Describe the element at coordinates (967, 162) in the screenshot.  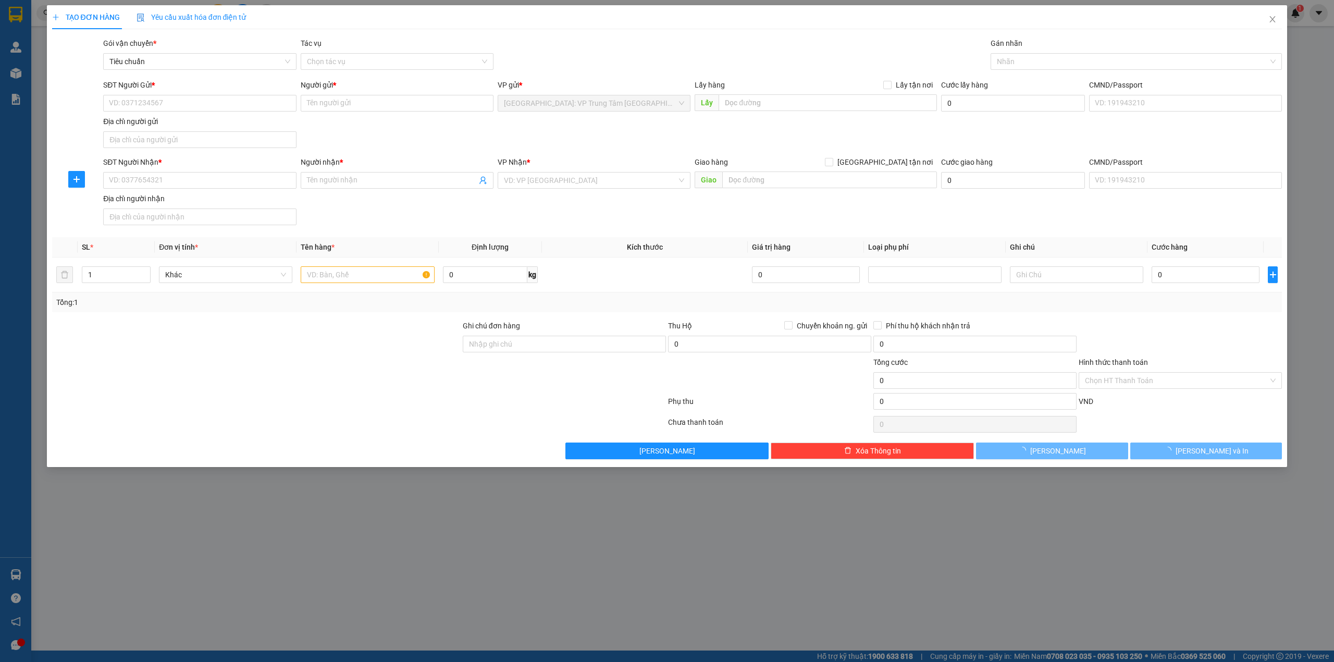
I see `label: Cước giao hàng` at that location.